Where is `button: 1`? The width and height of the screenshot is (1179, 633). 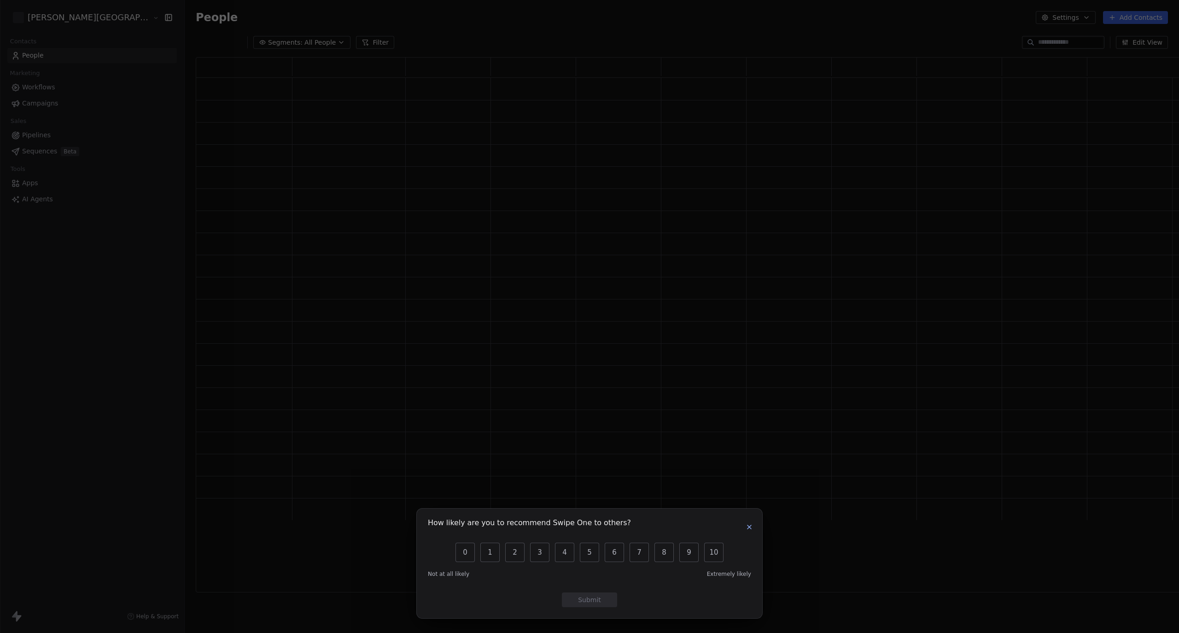
button: 1 is located at coordinates (490, 552).